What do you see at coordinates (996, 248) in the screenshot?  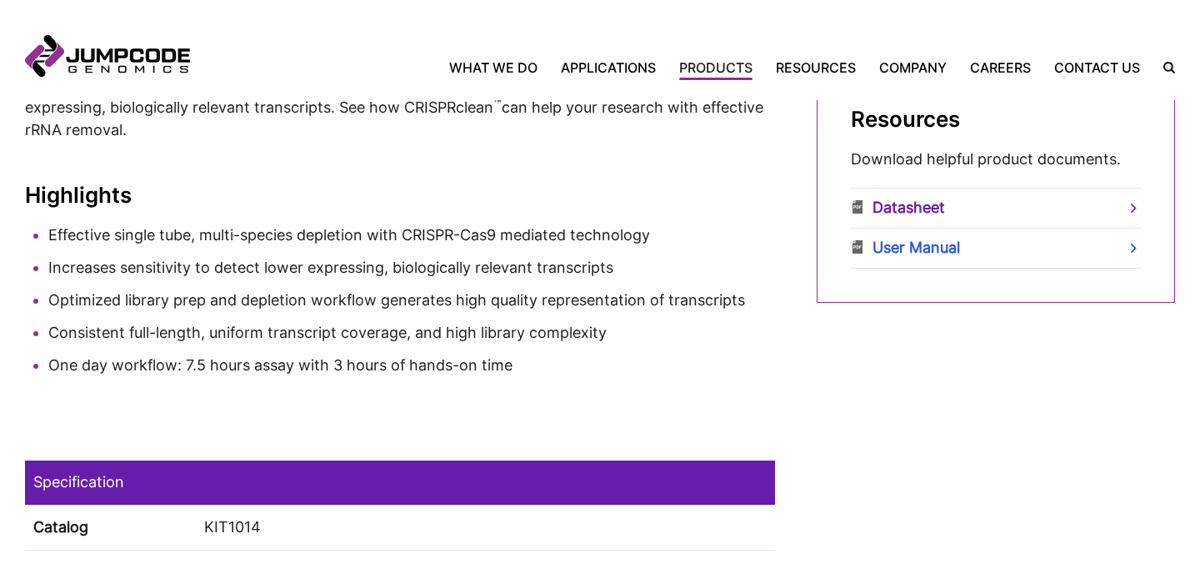 I see `a: User Manual` at bounding box center [996, 248].